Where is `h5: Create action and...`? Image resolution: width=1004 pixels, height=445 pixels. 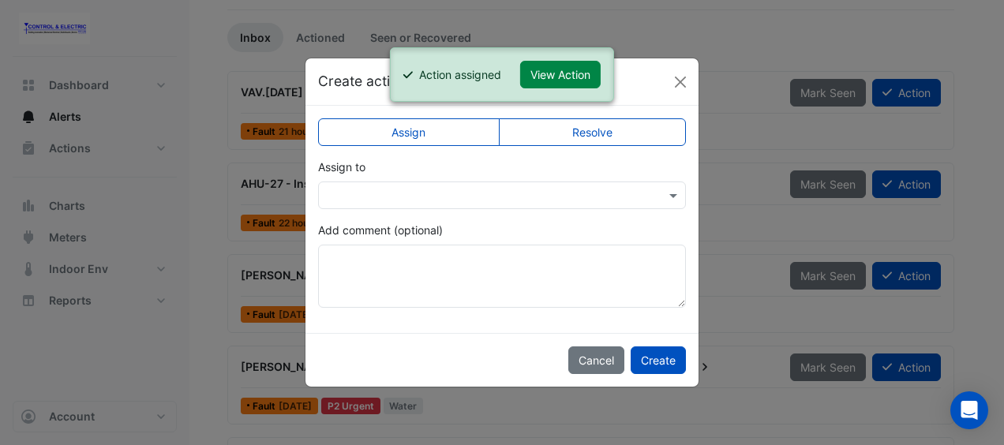
h5: Create action and... is located at coordinates (382, 81).